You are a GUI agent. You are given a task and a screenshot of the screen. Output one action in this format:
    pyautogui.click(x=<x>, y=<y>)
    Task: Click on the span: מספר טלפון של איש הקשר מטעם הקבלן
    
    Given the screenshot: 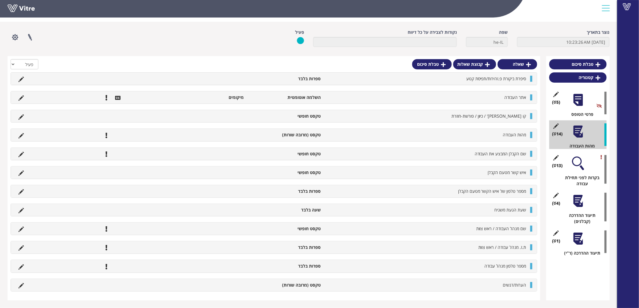 What is the action you would take?
    pyautogui.click(x=493, y=191)
    